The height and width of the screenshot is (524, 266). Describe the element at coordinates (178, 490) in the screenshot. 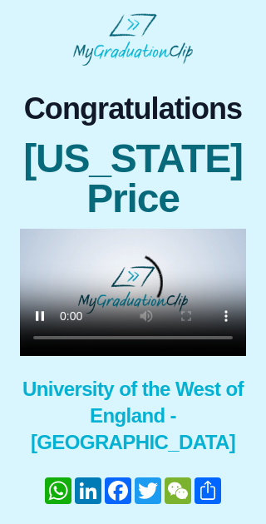

I see `a: WeChat` at that location.